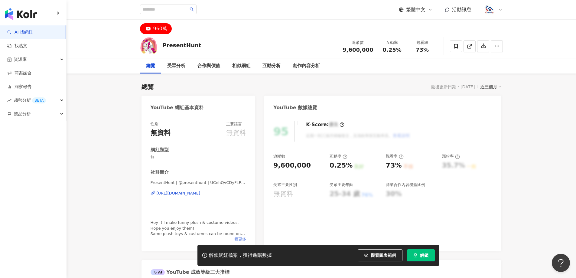  I want to click on span: 無, so click(198, 157).